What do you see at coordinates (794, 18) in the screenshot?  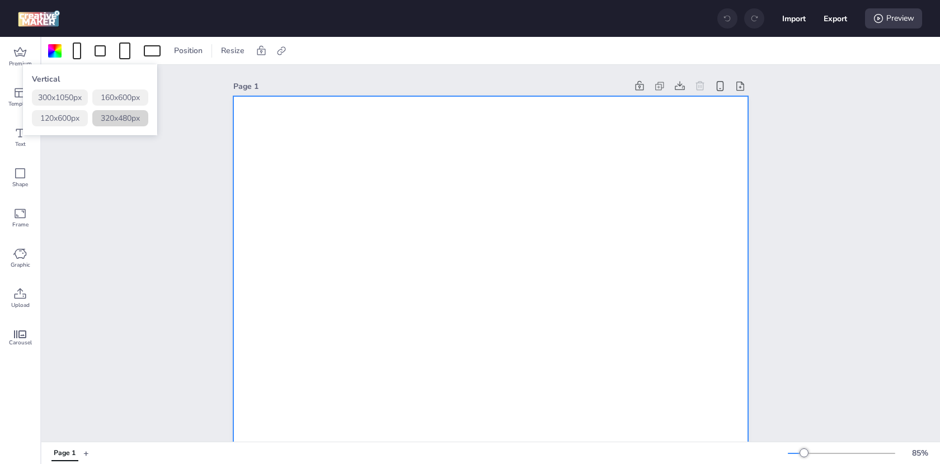 I see `button: Import` at bounding box center [794, 18].